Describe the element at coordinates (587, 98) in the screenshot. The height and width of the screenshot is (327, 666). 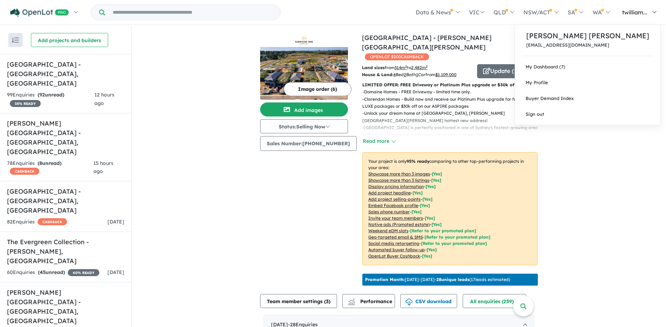
I see `a: Buyer Demand Index` at that location.